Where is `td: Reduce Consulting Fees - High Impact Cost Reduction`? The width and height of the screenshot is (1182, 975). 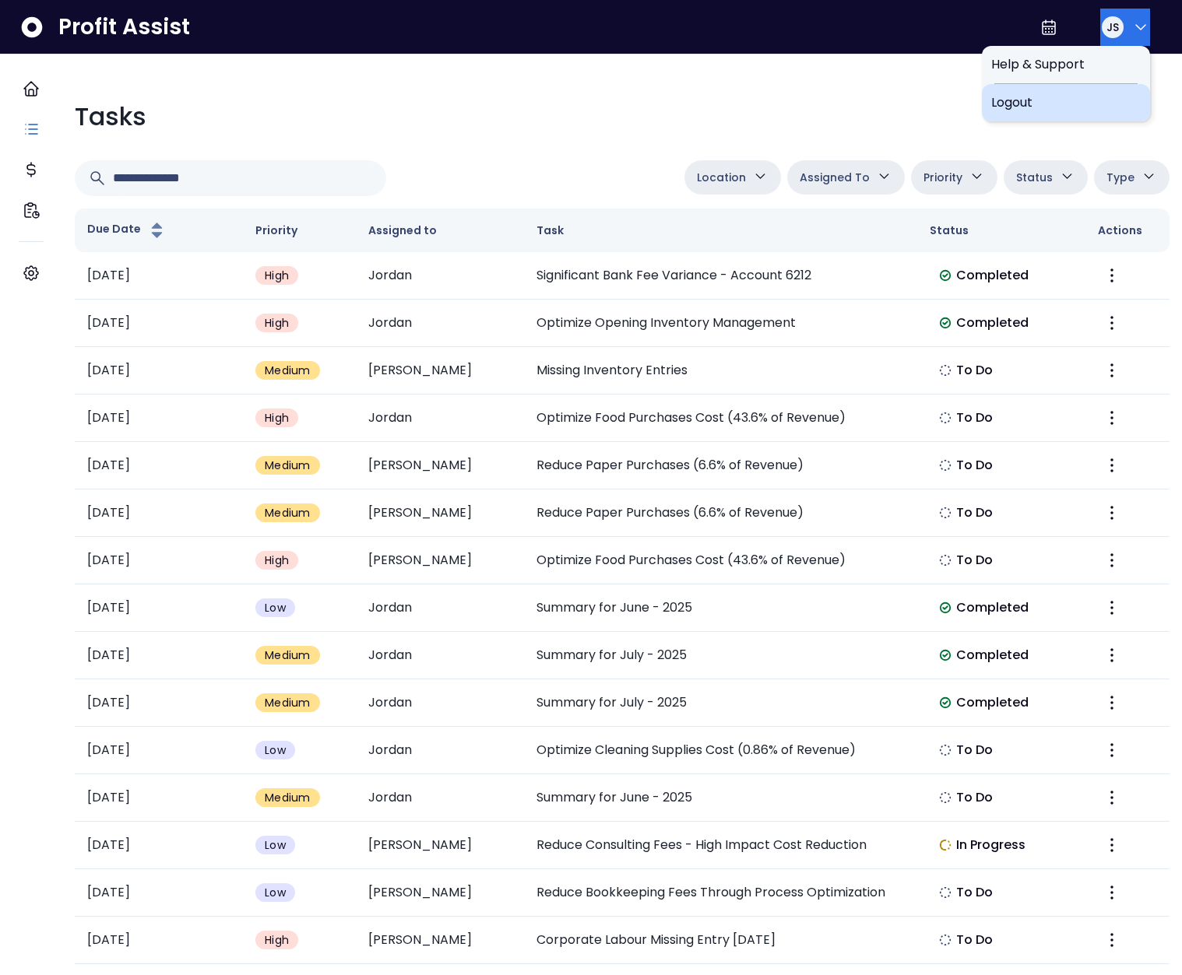 td: Reduce Consulting Fees - High Impact Cost Reduction is located at coordinates (720, 845).